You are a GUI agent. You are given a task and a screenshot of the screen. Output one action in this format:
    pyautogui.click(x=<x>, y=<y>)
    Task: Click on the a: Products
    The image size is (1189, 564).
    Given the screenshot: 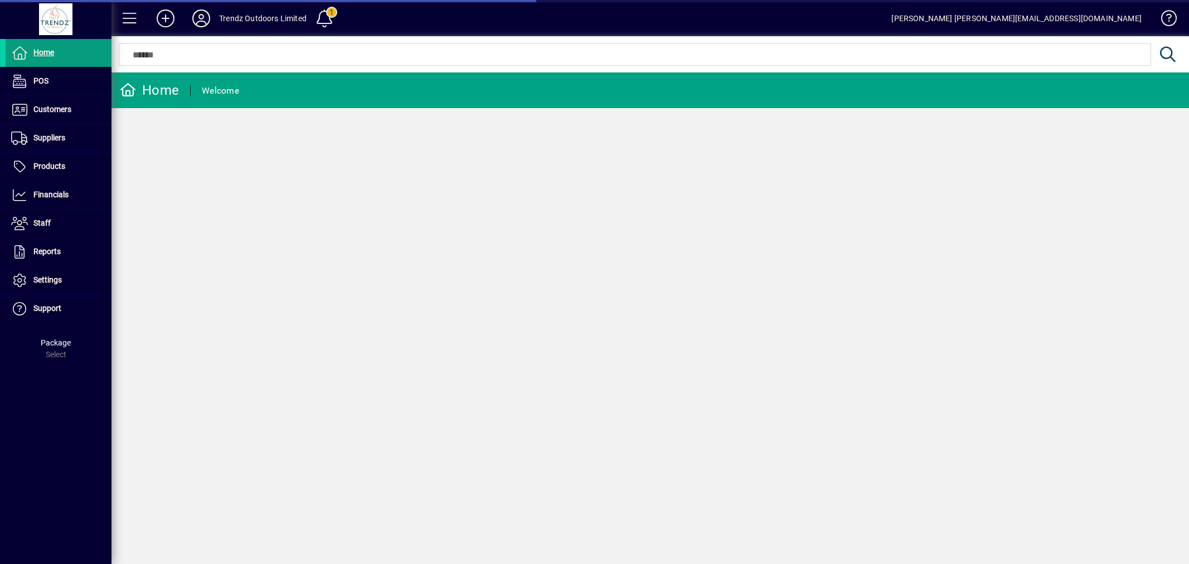 What is the action you would take?
    pyautogui.click(x=59, y=167)
    